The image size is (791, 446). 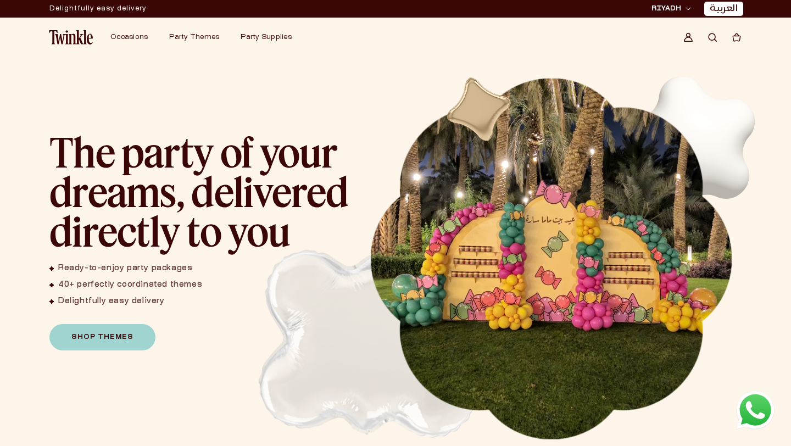 I want to click on img: 3D golden Balloon, so click(x=479, y=110).